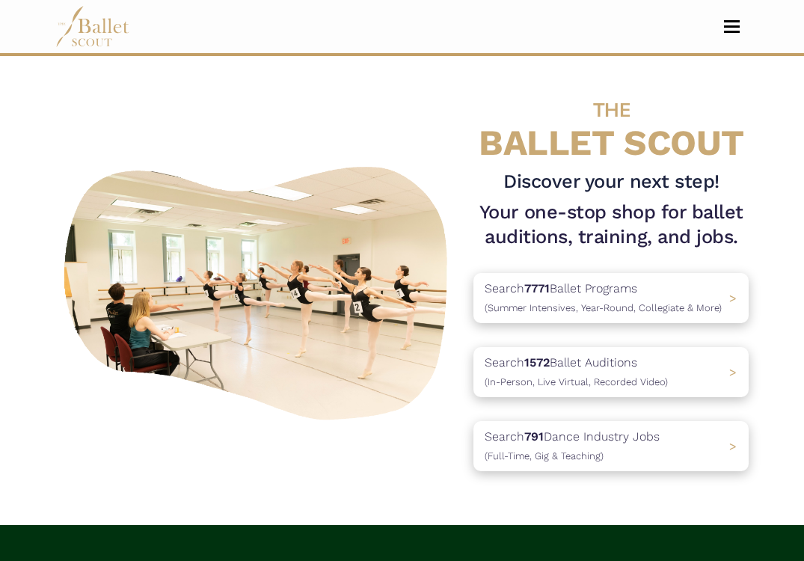 The height and width of the screenshot is (561, 804). I want to click on p: Search Dance Industry Jobs, so click(572, 446).